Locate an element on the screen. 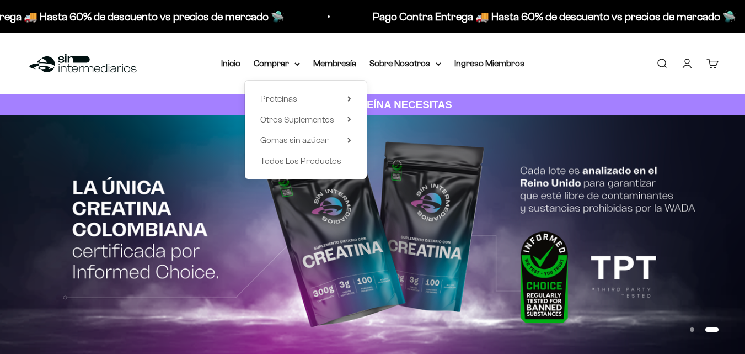 Image resolution: width=745 pixels, height=354 pixels. span: Todos Los Productos is located at coordinates (301, 161).